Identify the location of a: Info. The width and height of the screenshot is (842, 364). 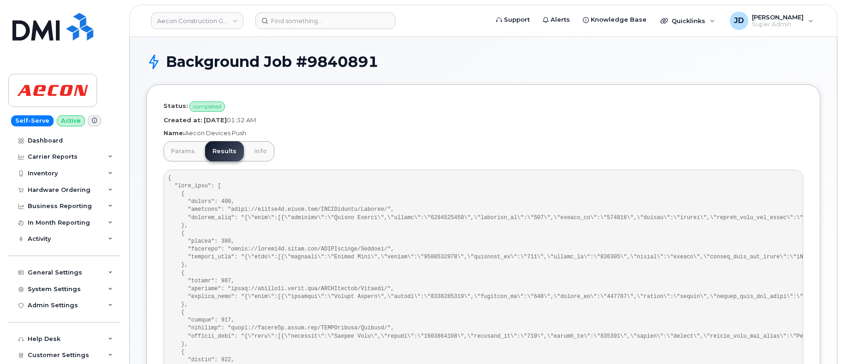
(260, 151).